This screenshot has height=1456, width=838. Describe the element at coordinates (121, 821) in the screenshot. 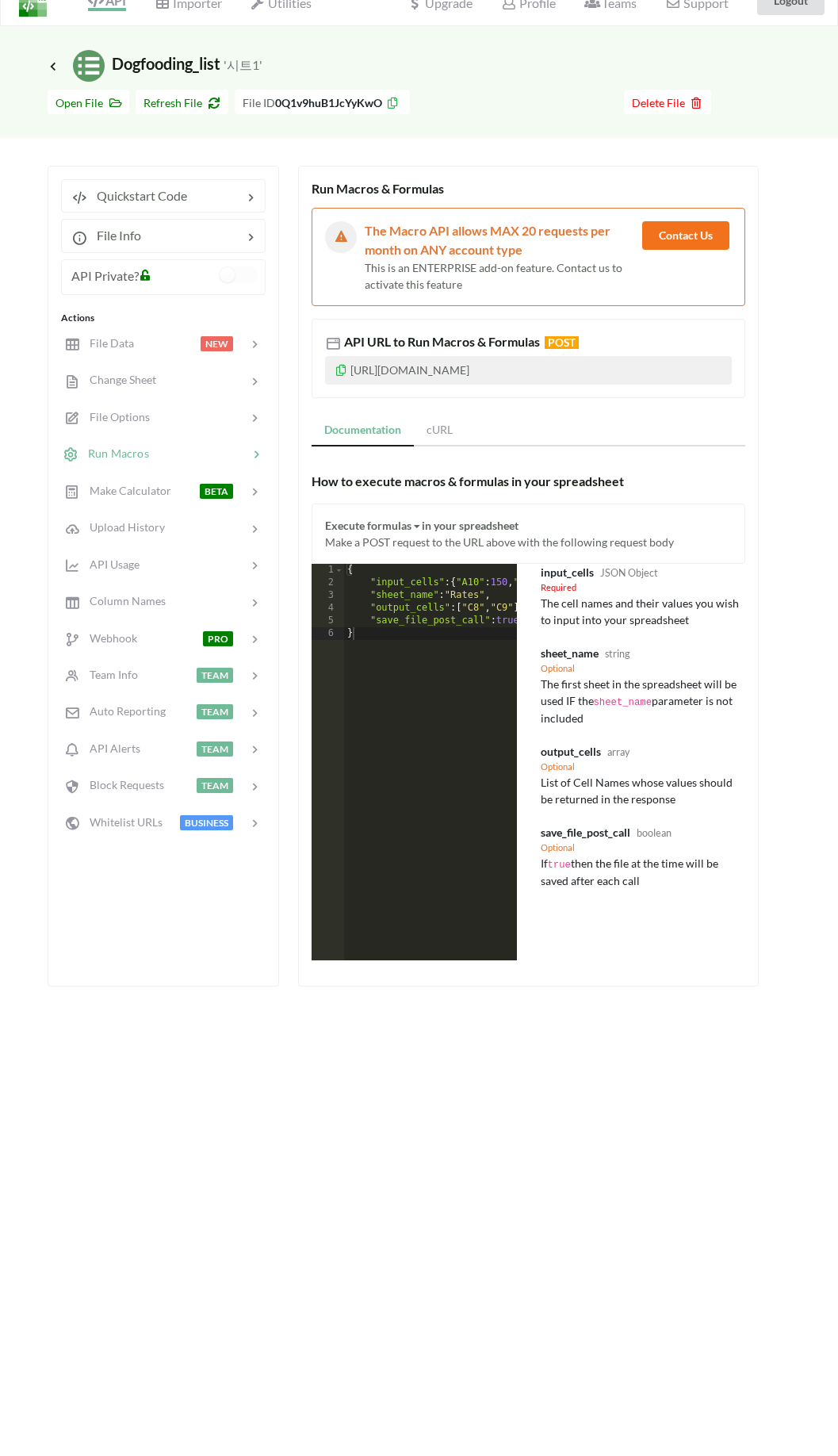

I see `span: Whitelist URLs` at that location.